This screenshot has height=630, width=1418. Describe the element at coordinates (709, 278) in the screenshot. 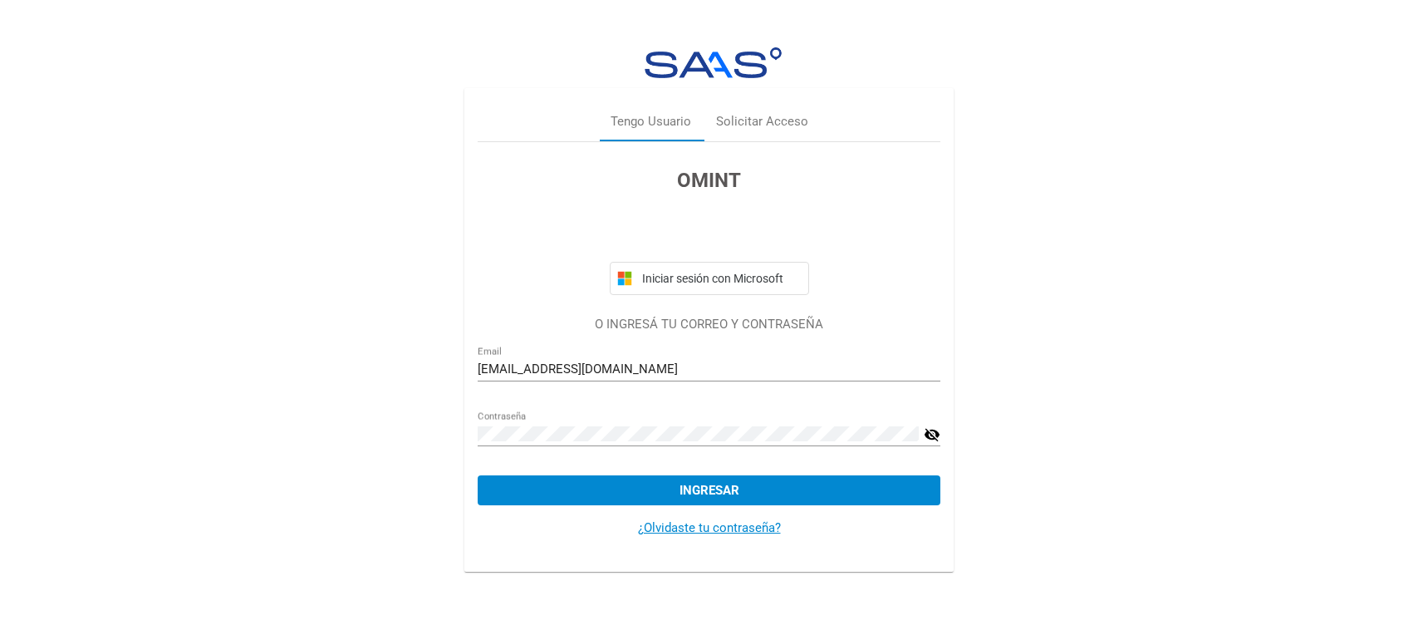

I see `button: Iniciar sesión con Microsoft` at that location.